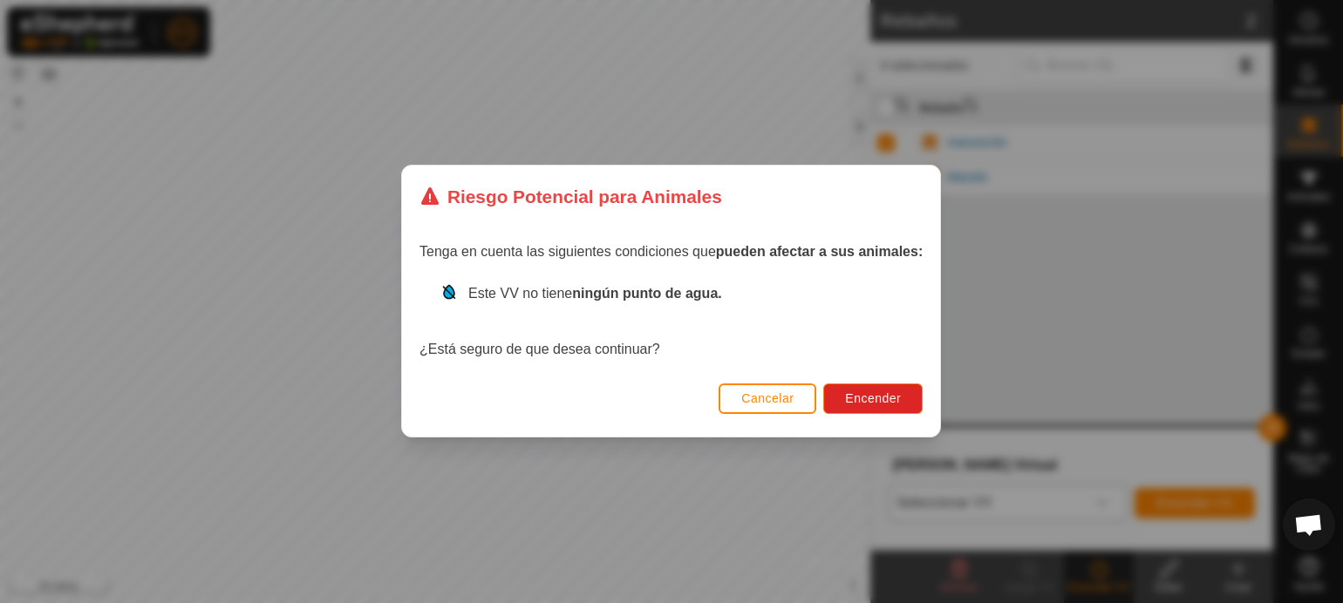 This screenshot has width=1343, height=603. Describe the element at coordinates (648, 294) in the screenshot. I see `strong: ningún punto de agua.` at that location.